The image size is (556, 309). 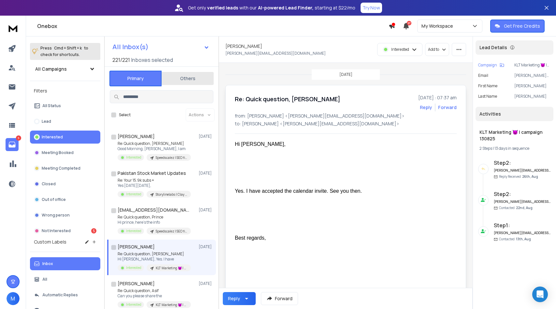 What do you see at coordinates (438, 26) in the screenshot?
I see `p: My Workspace` at bounding box center [438, 26].